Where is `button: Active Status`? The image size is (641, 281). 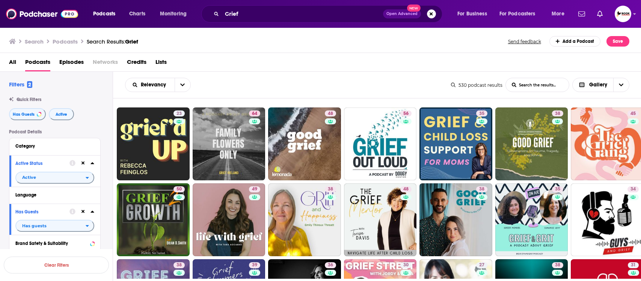
button: Active Status is located at coordinates (42, 163).